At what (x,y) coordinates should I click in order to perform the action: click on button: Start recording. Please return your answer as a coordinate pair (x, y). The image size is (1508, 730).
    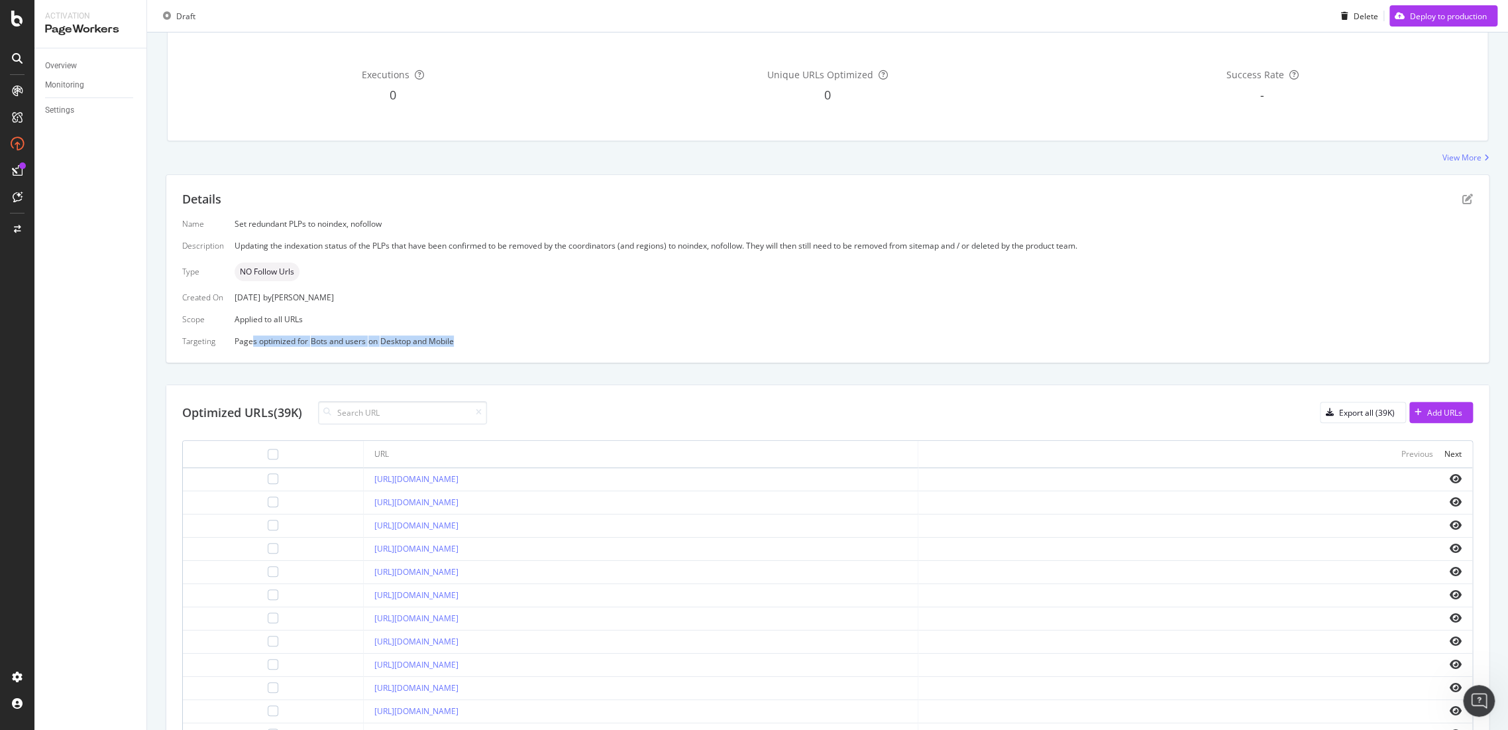
    Looking at the image, I should click on (89, 439).